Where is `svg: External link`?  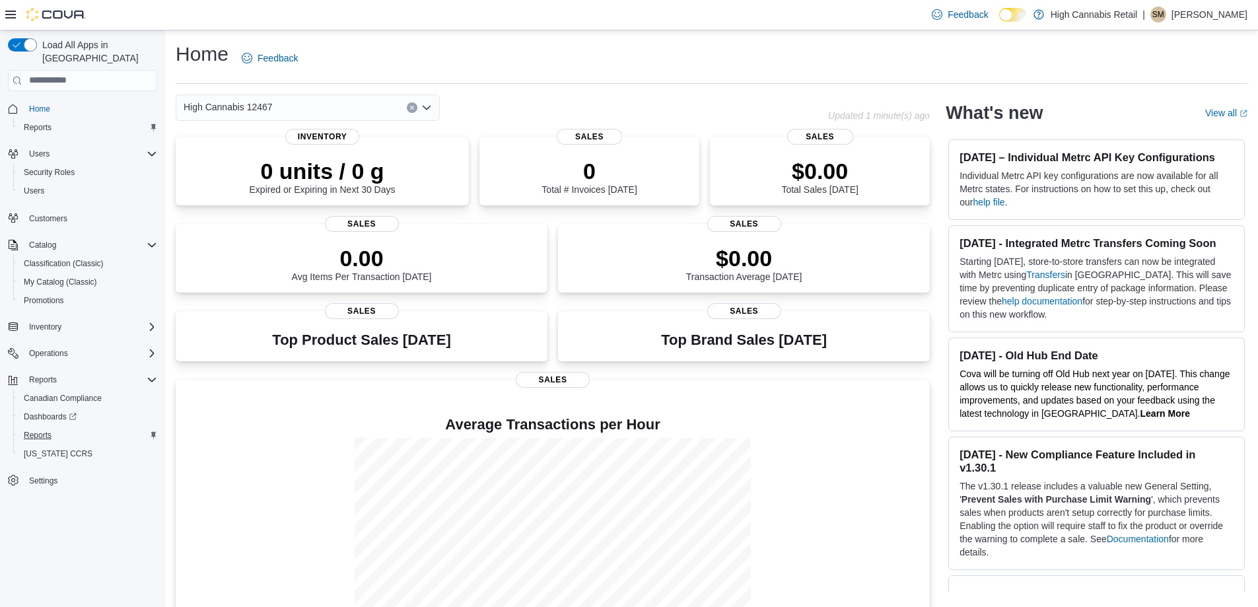
svg: External link is located at coordinates (1243, 114).